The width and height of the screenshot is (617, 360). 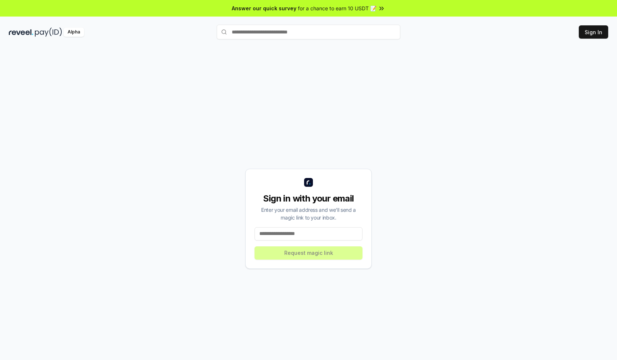 I want to click on span: for a chance to earn 10 USDT 📝, so click(x=337, y=8).